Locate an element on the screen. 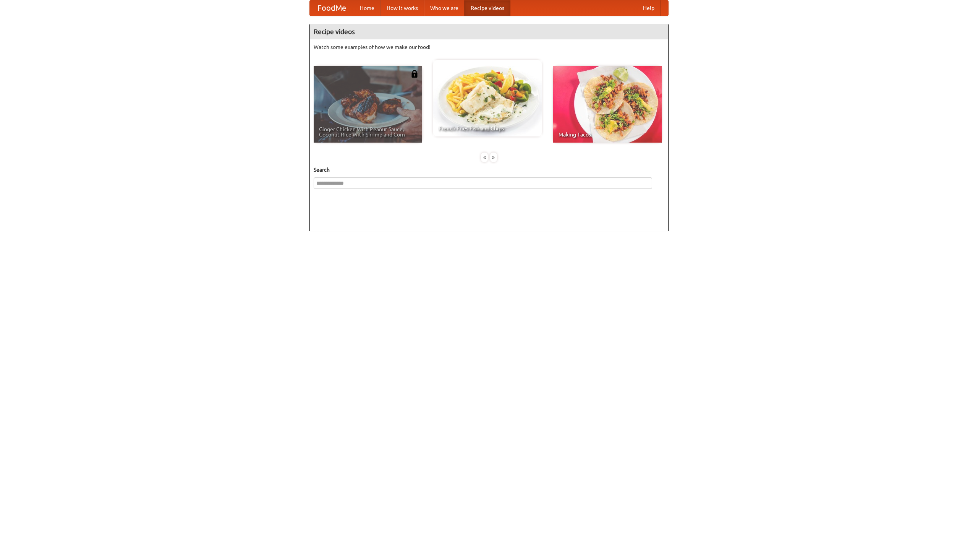  a: How it works is located at coordinates (402, 8).